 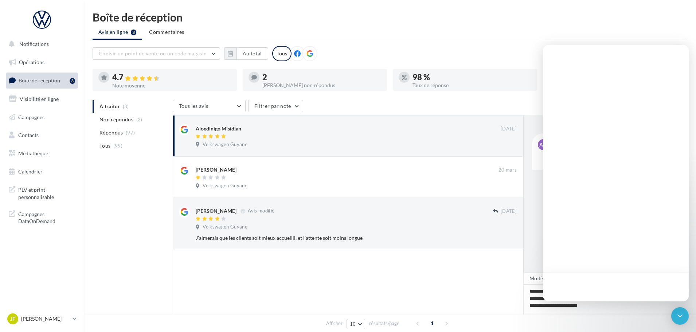 I want to click on button: Notifications, so click(x=40, y=44).